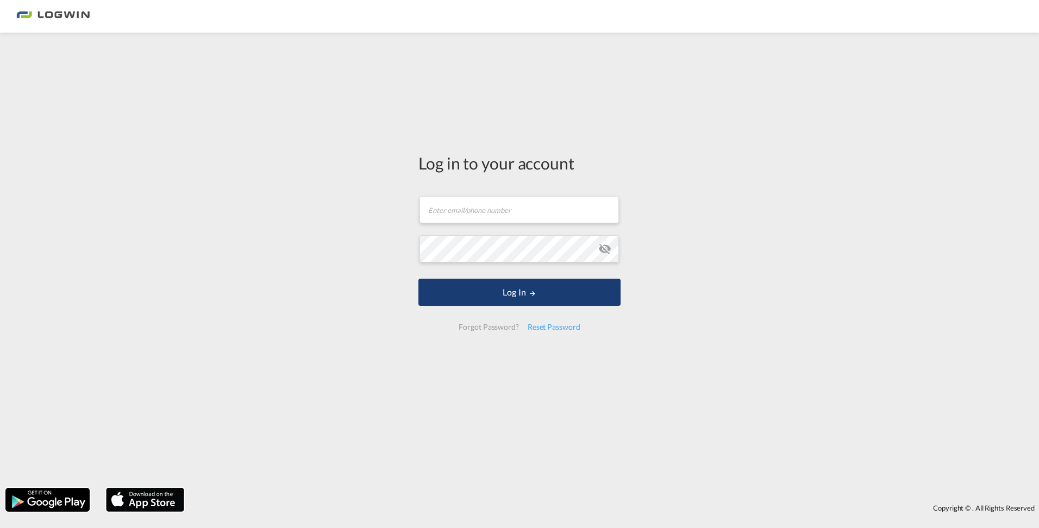 This screenshot has width=1039, height=528. Describe the element at coordinates (605, 249) in the screenshot. I see `md-icon: icon-eye-off` at that location.